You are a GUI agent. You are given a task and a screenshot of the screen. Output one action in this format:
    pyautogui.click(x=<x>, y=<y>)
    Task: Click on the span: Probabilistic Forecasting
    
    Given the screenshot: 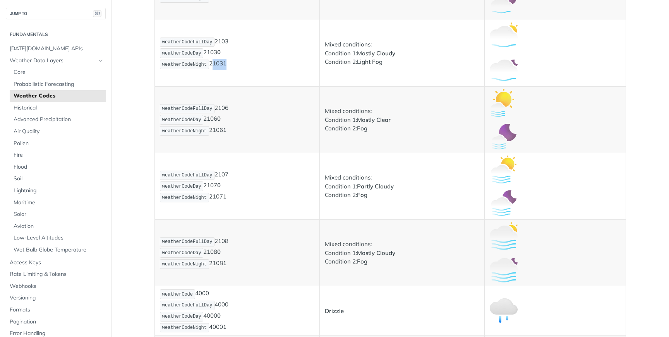 What is the action you would take?
    pyautogui.click(x=58, y=84)
    